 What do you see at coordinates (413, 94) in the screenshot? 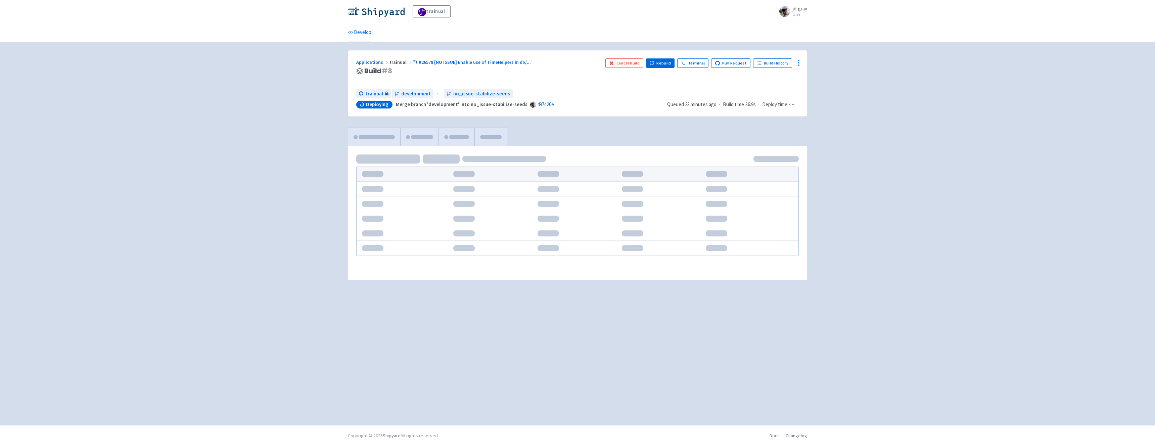
I see `a: development` at bounding box center [413, 94].